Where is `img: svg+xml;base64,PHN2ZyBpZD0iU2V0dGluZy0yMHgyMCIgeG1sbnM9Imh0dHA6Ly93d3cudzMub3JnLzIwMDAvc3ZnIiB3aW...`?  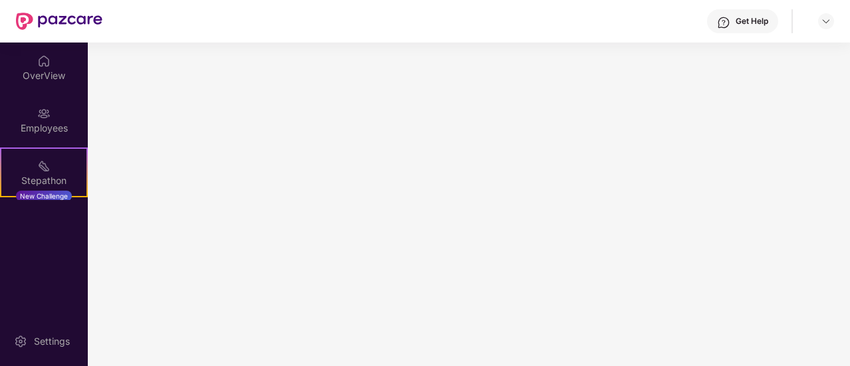 img: svg+xml;base64,PHN2ZyBpZD0iU2V0dGluZy0yMHgyMCIgeG1sbnM9Imh0dHA6Ly93d3cudzMub3JnLzIwMDAvc3ZnIiB3aW... is located at coordinates (21, 342).